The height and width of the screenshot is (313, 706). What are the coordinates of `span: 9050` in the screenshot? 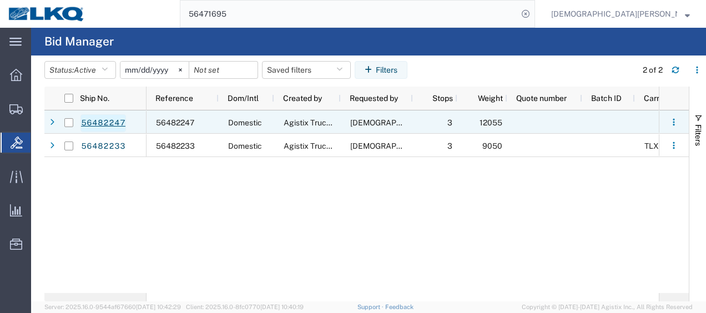 It's located at (493, 146).